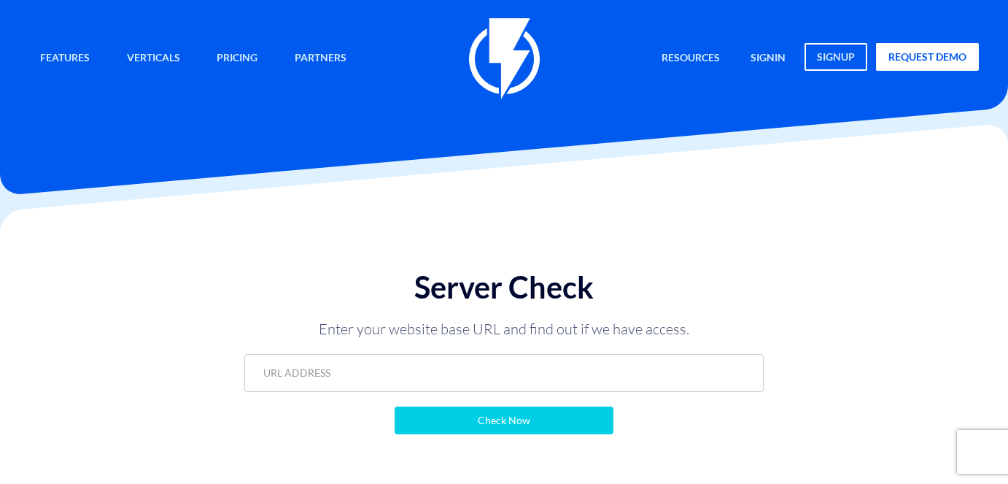 The width and height of the screenshot is (1008, 484). Describe the element at coordinates (237, 58) in the screenshot. I see `a: Pricing` at that location.